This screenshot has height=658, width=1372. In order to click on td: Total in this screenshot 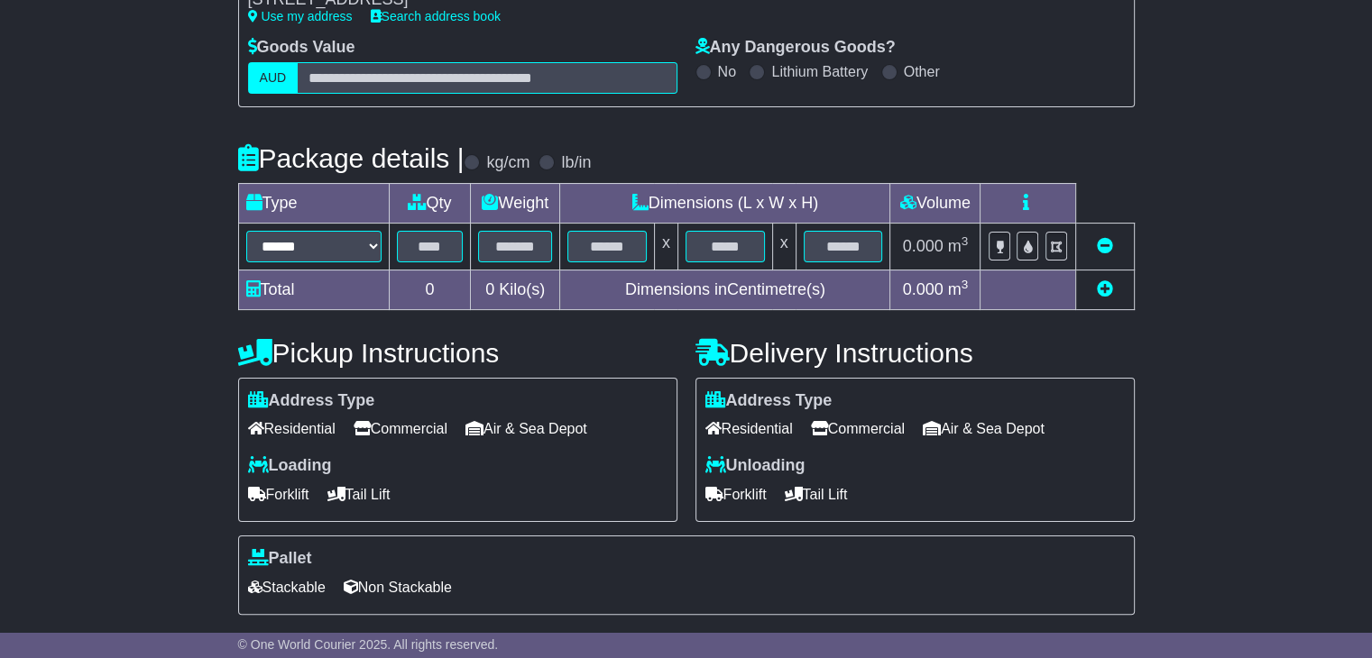, I will do `click(313, 290)`.